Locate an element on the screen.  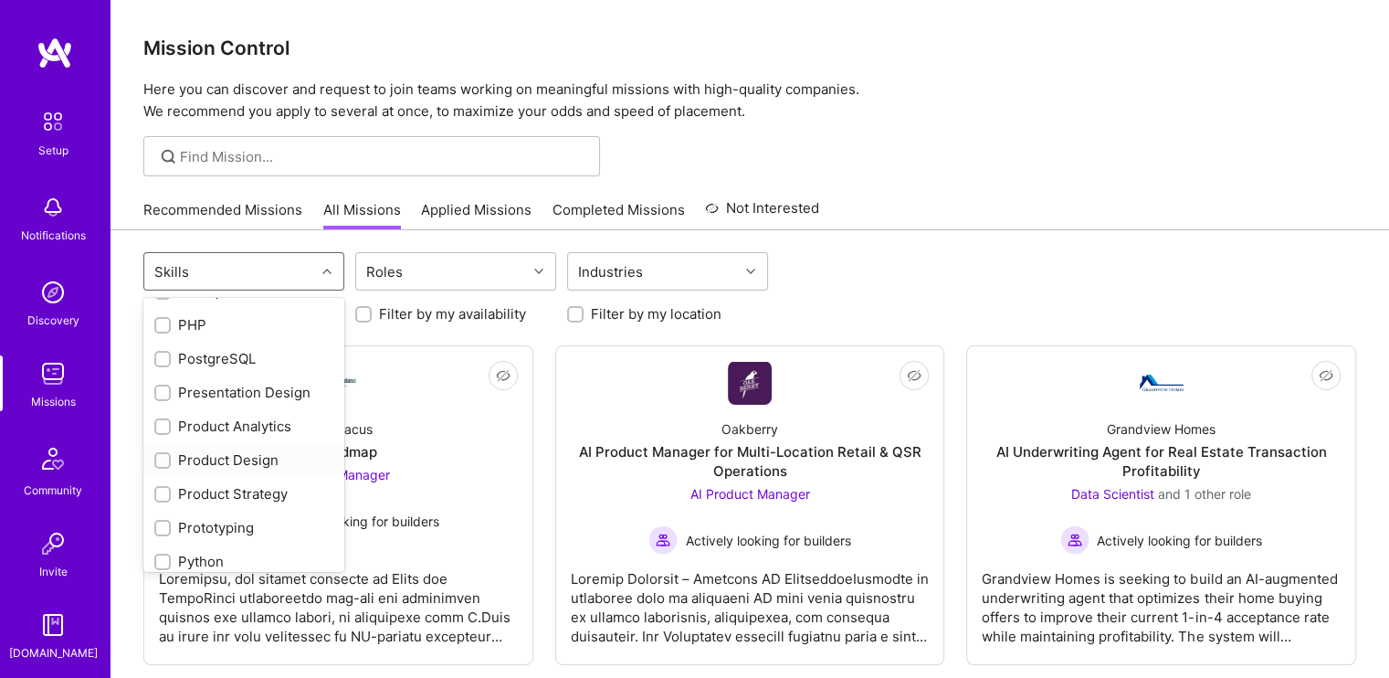
img: teamwork is located at coordinates (53, 374).